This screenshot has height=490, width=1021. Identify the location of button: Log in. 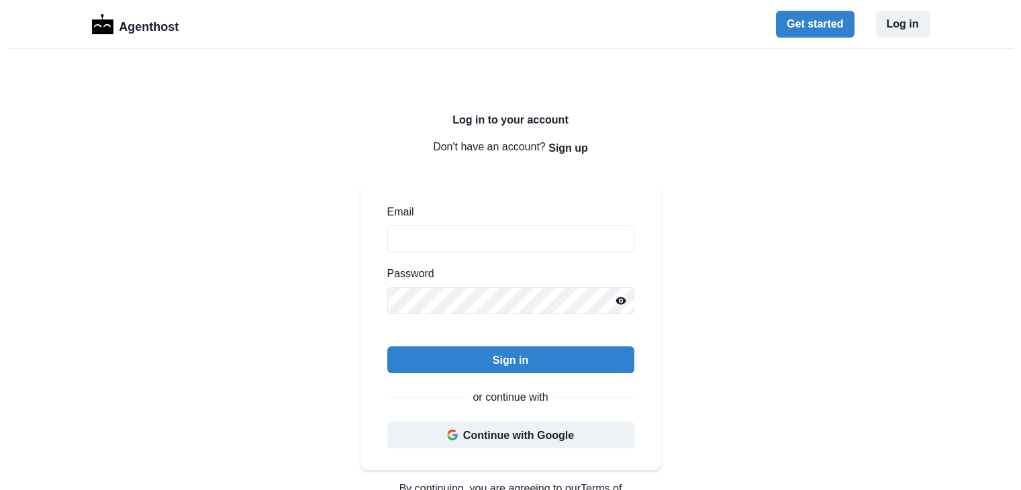
(903, 24).